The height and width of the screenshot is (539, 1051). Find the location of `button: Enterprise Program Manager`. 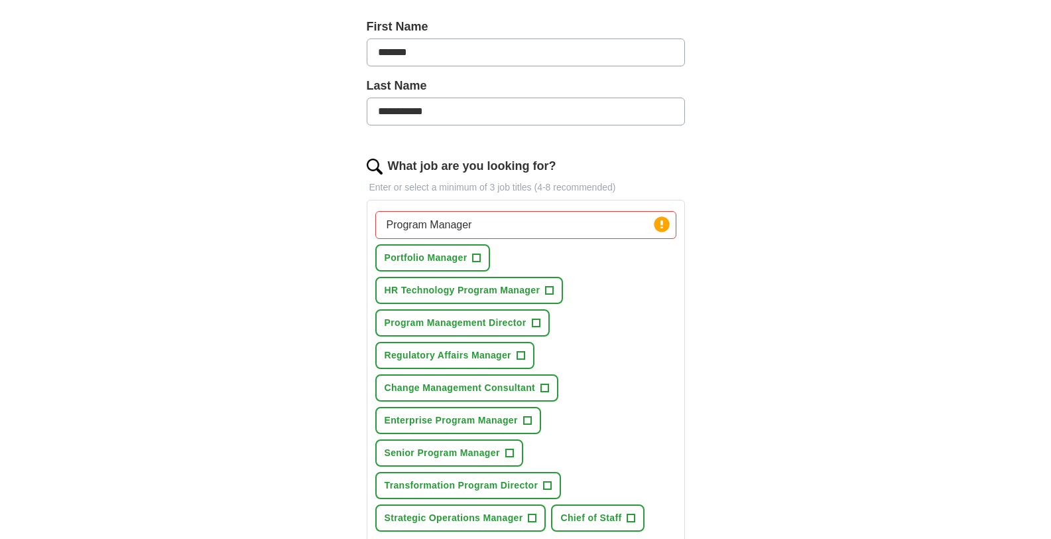

button: Enterprise Program Manager is located at coordinates (458, 420).